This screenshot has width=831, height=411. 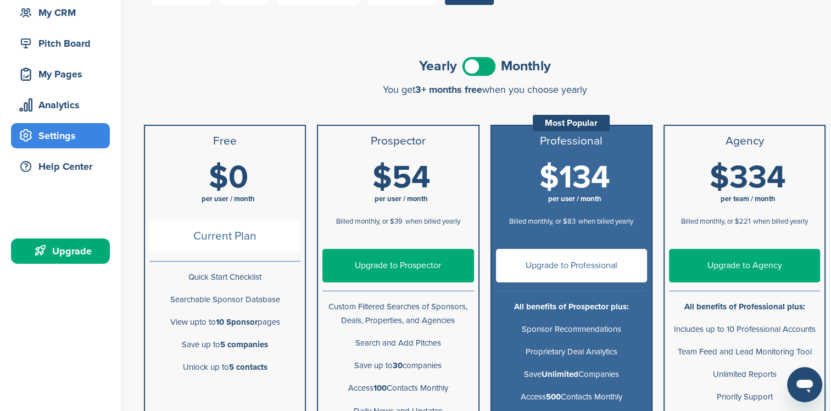 I want to click on b: 100, so click(x=380, y=388).